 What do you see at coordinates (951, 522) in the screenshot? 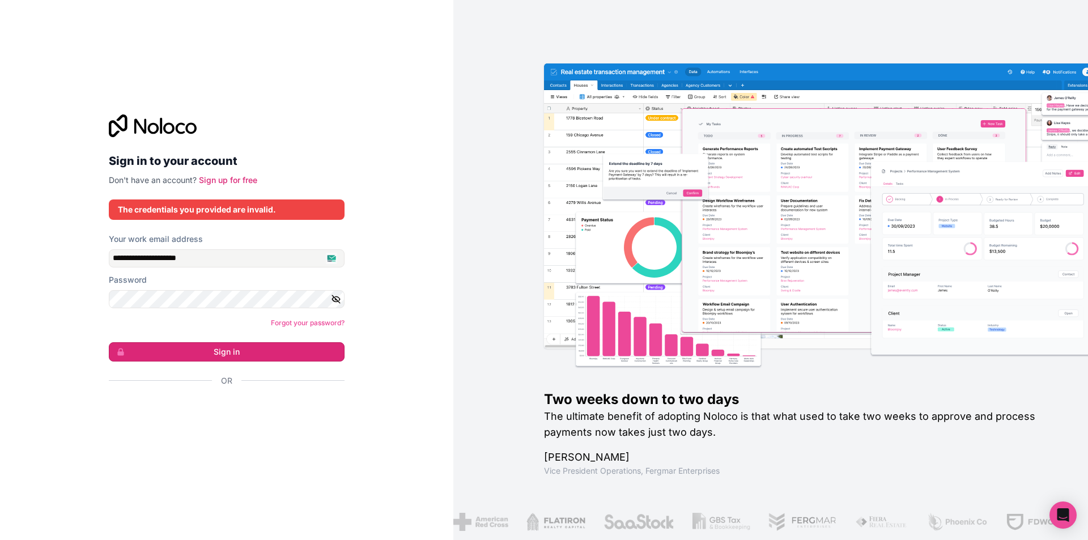
I see `img: /assets/phoenix-BREaitsQ.png` at bounding box center [951, 522].